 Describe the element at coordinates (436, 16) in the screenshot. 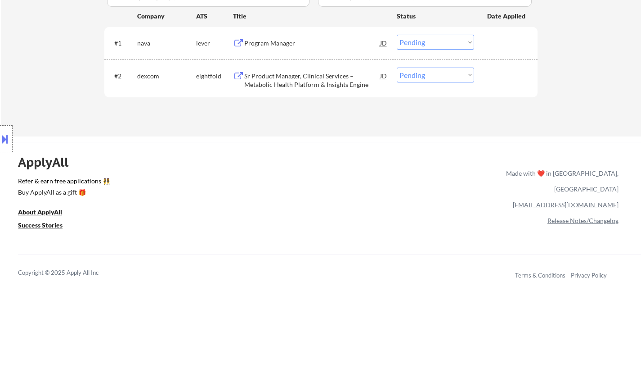

I see `div: Status` at that location.